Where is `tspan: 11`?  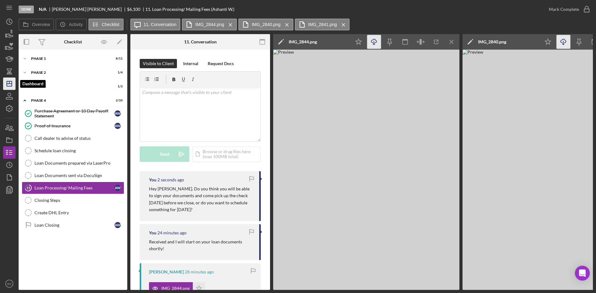 tspan: 11 is located at coordinates (28, 188).